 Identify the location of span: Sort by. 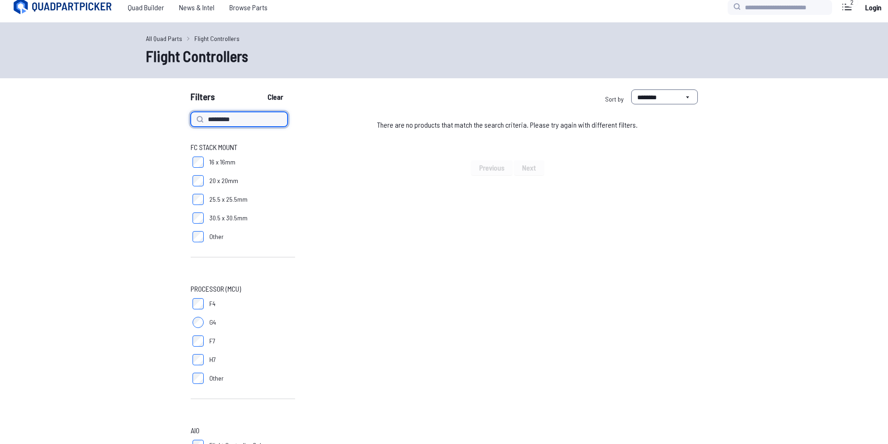
(614, 99).